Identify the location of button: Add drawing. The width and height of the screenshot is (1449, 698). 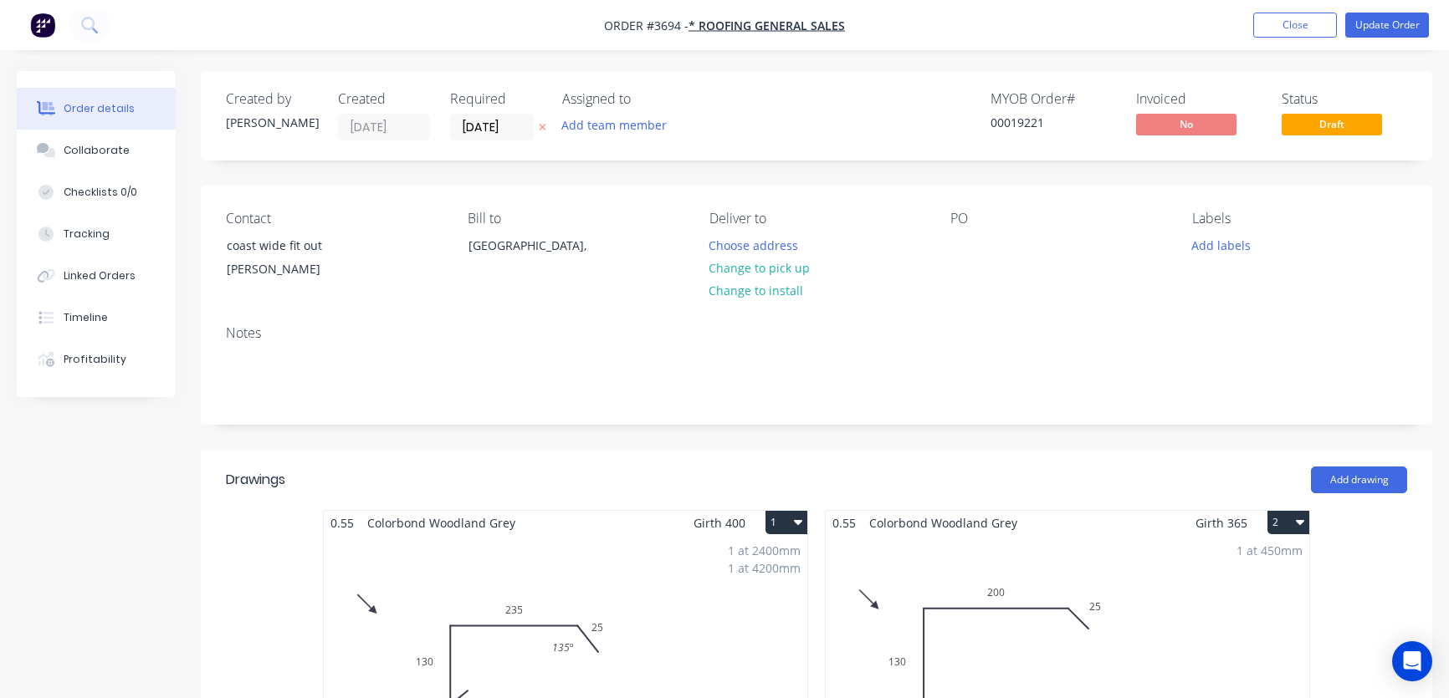
(1358, 480).